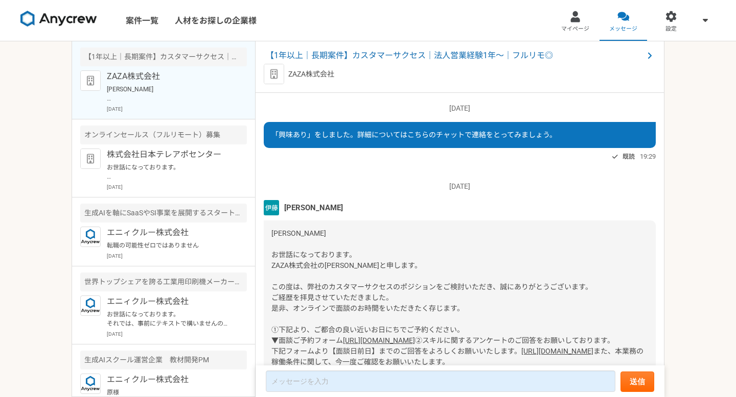 This screenshot has width=736, height=397. I want to click on button: 送信, so click(637, 382).